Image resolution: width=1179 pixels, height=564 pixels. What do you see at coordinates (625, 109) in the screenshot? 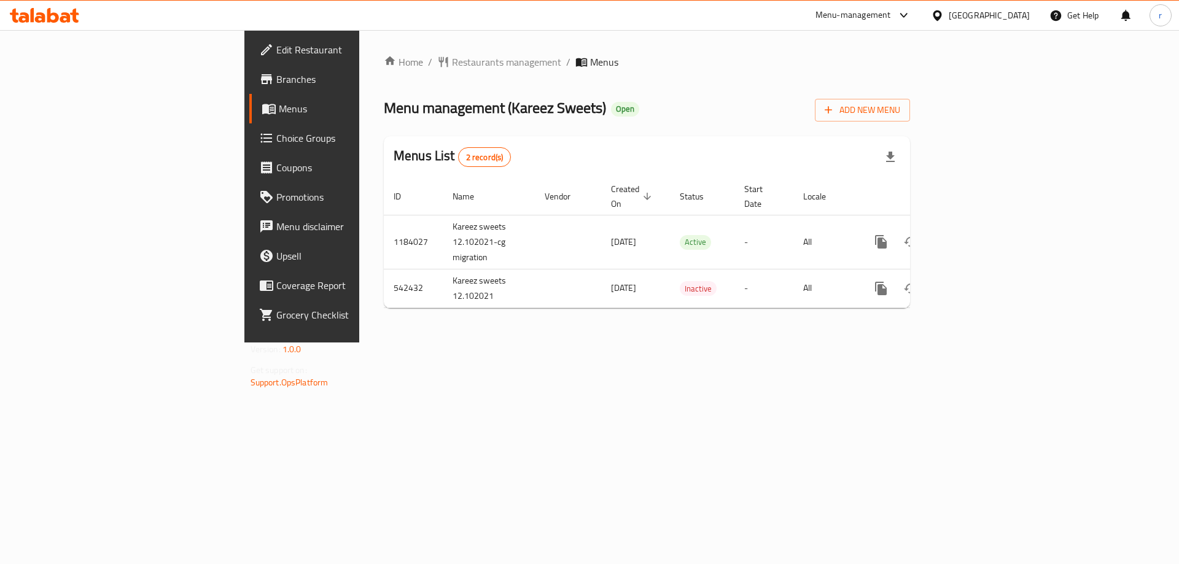
I see `span: Open` at bounding box center [625, 109].